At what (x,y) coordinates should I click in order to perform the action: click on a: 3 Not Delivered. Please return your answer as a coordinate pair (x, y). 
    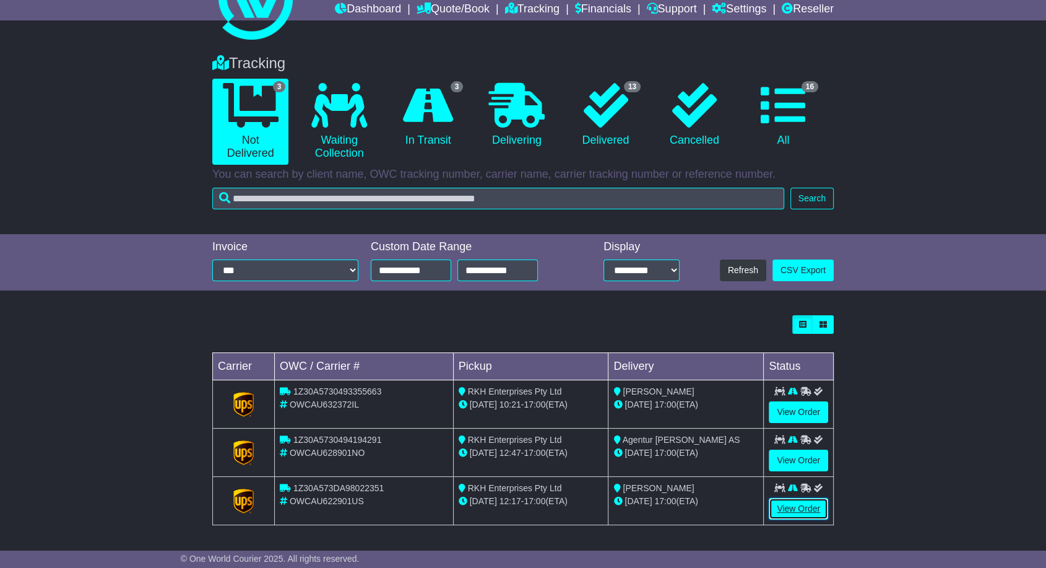
    Looking at the image, I should click on (250, 121).